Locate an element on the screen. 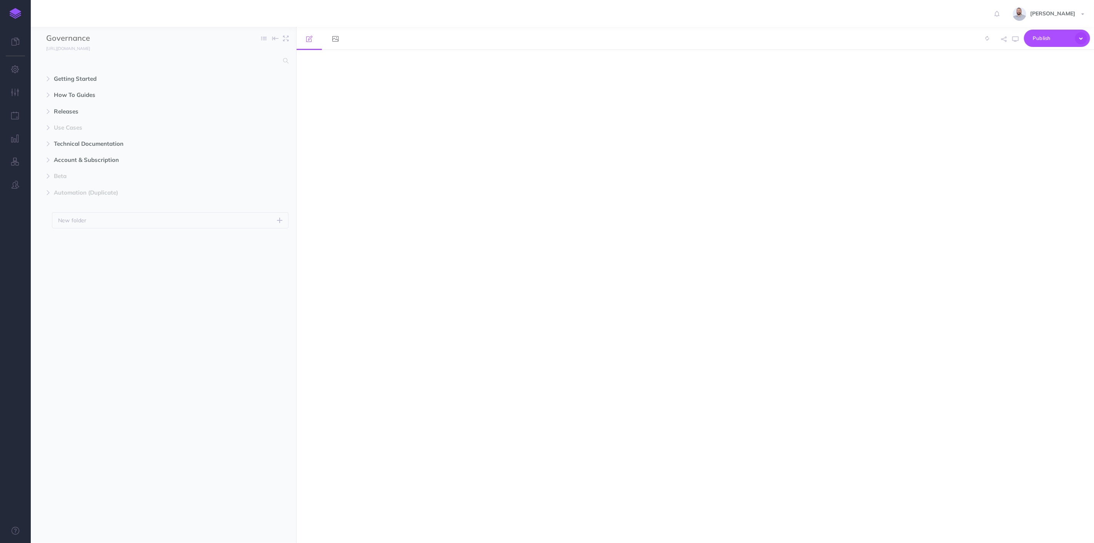 The height and width of the screenshot is (543, 1094). button: New folder is located at coordinates (170, 221).